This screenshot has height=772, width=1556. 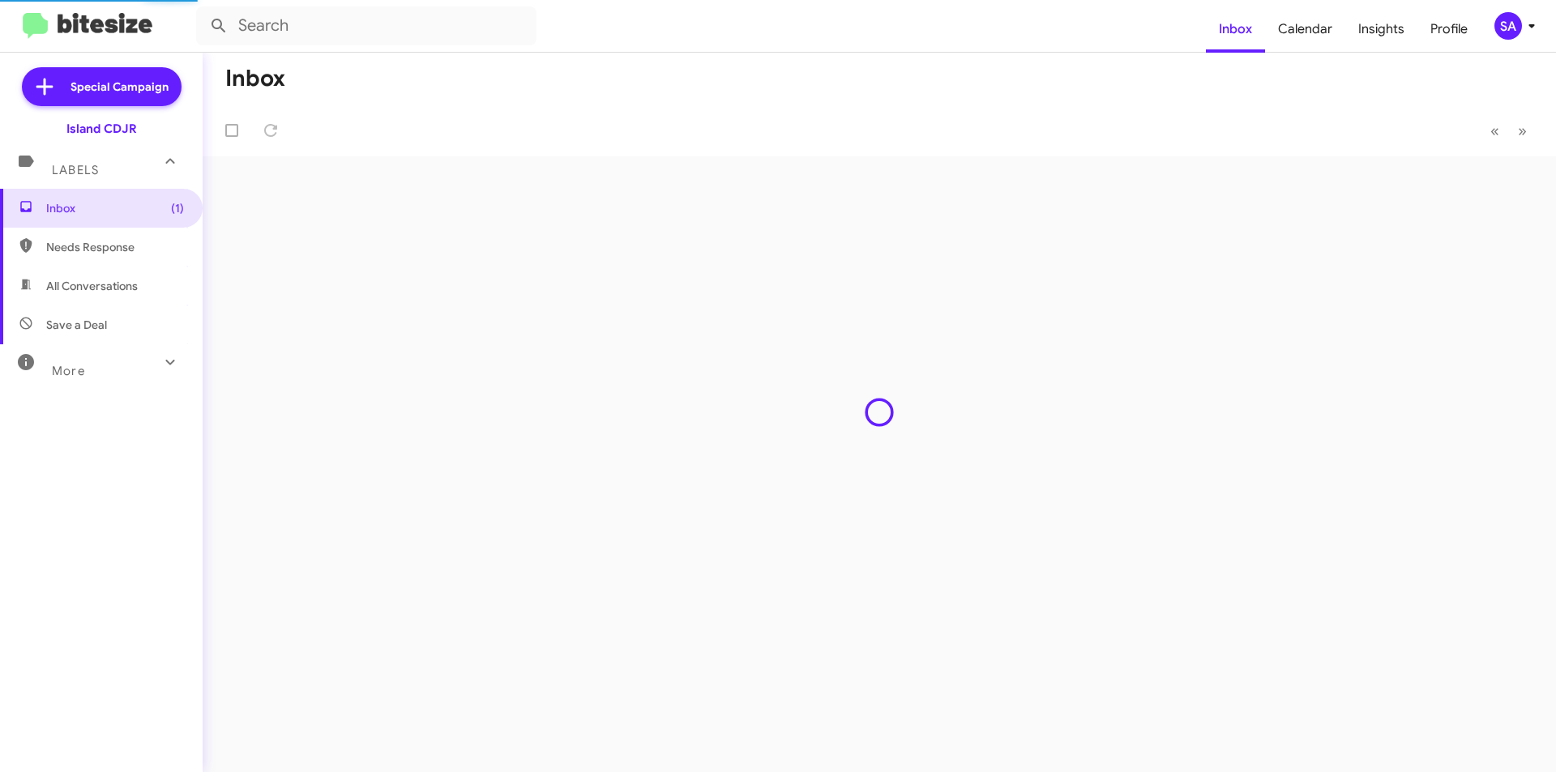 I want to click on span: Save a Deal, so click(x=76, y=325).